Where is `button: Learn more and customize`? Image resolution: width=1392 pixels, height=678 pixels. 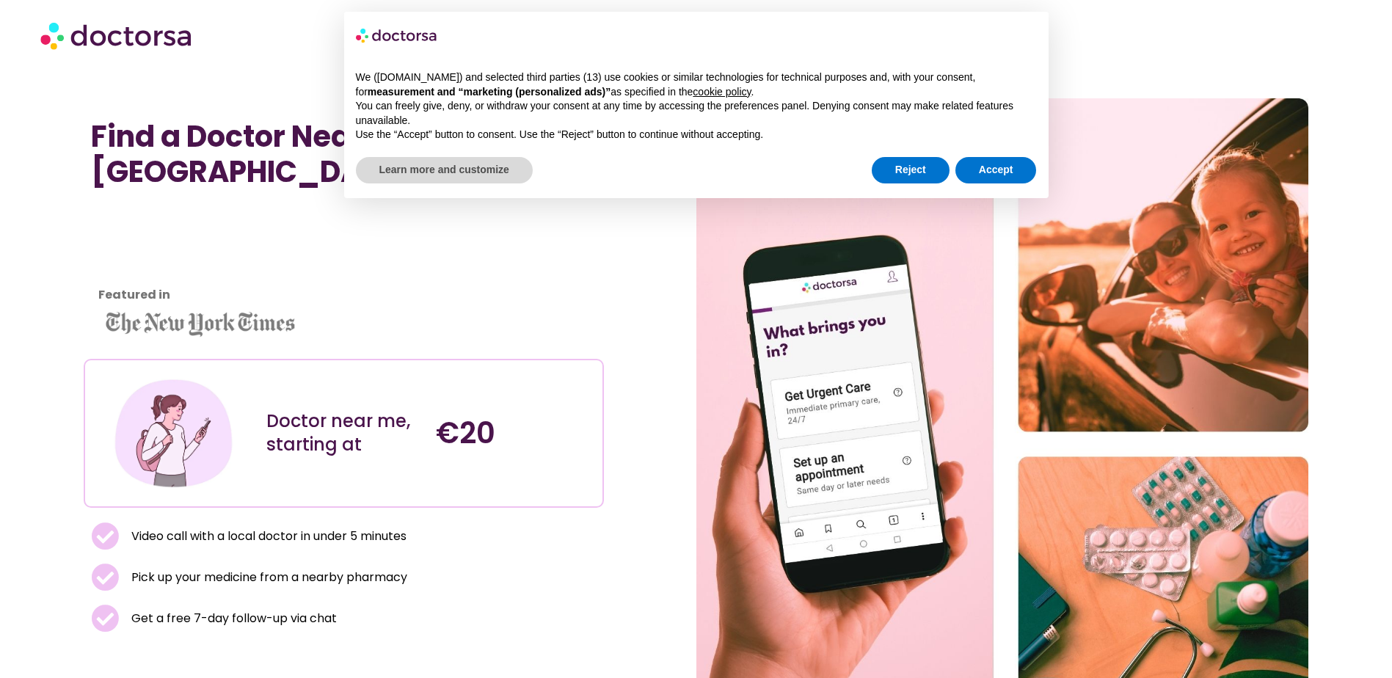
button: Learn more and customize is located at coordinates (444, 170).